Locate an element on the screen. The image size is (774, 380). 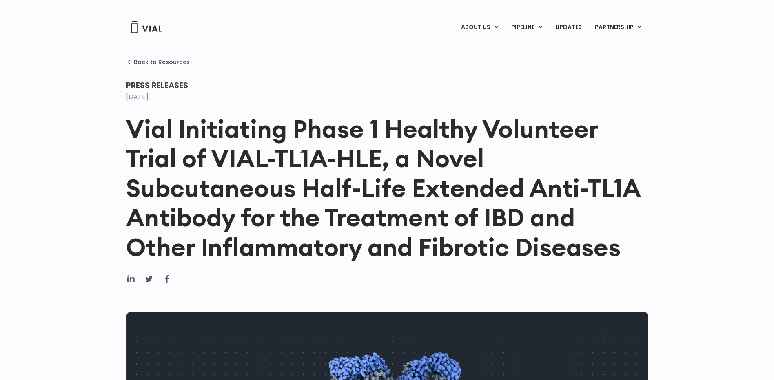
img: Vial Logo is located at coordinates (146, 27).